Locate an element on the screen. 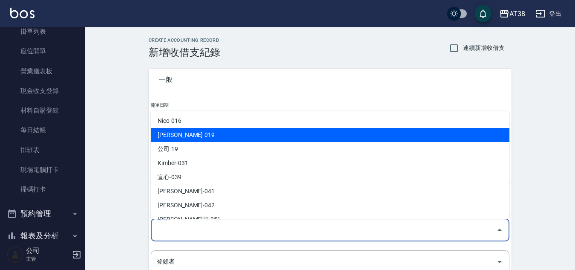 The image size is (575, 270). button: Open is located at coordinates (500, 262).